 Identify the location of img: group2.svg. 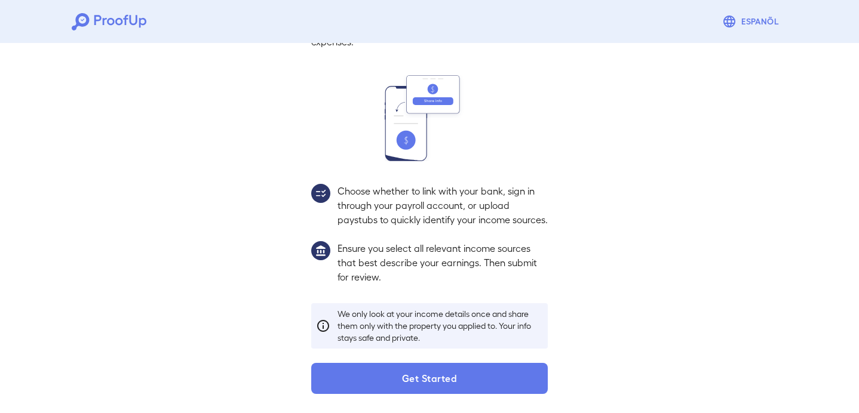
(321, 193).